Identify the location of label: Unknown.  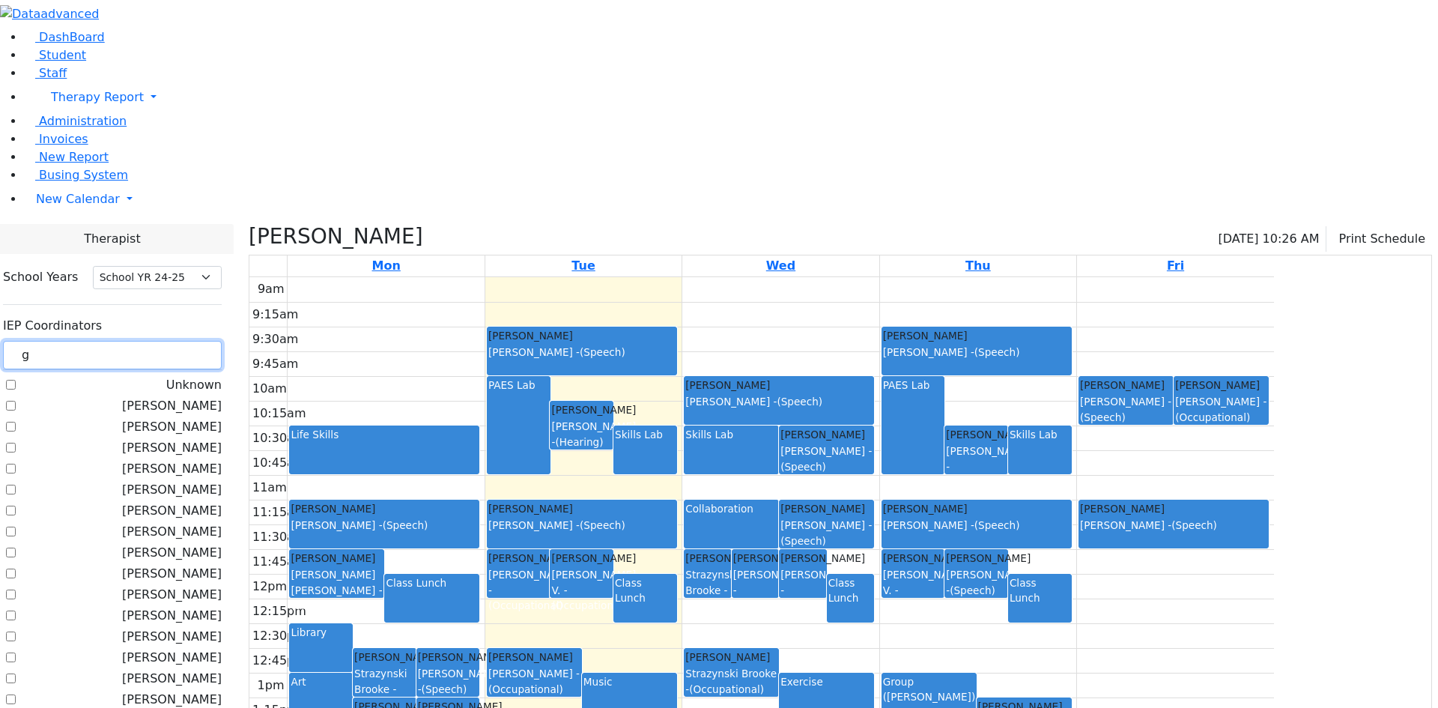
(194, 385).